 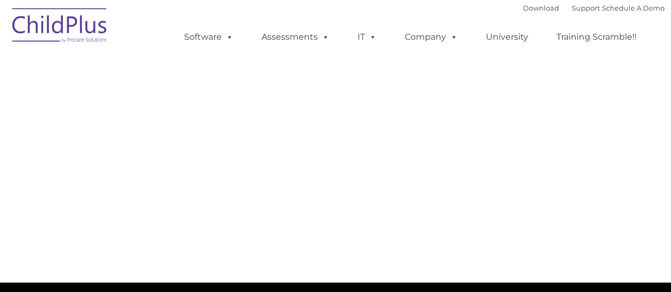 What do you see at coordinates (586, 8) in the screenshot?
I see `a: Support` at bounding box center [586, 8].